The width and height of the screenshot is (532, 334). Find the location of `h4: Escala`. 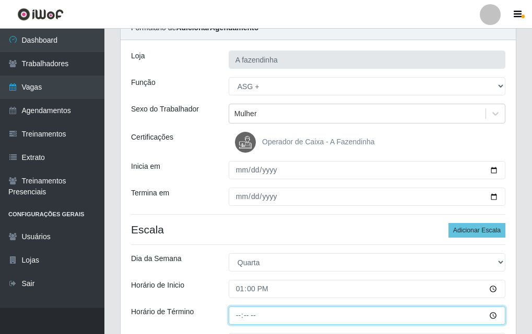

h4: Escala is located at coordinates (318, 230).